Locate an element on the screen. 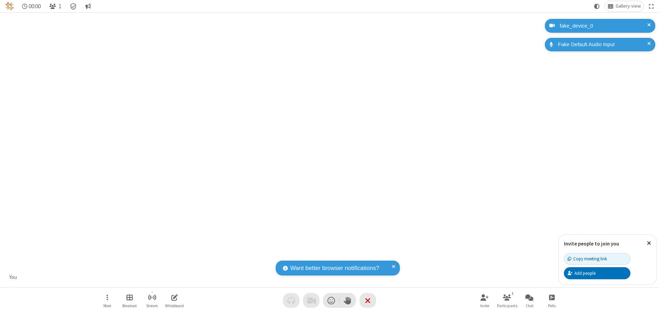 This screenshot has width=659, height=313. button: Manage Breakout Rooms is located at coordinates (130, 300).